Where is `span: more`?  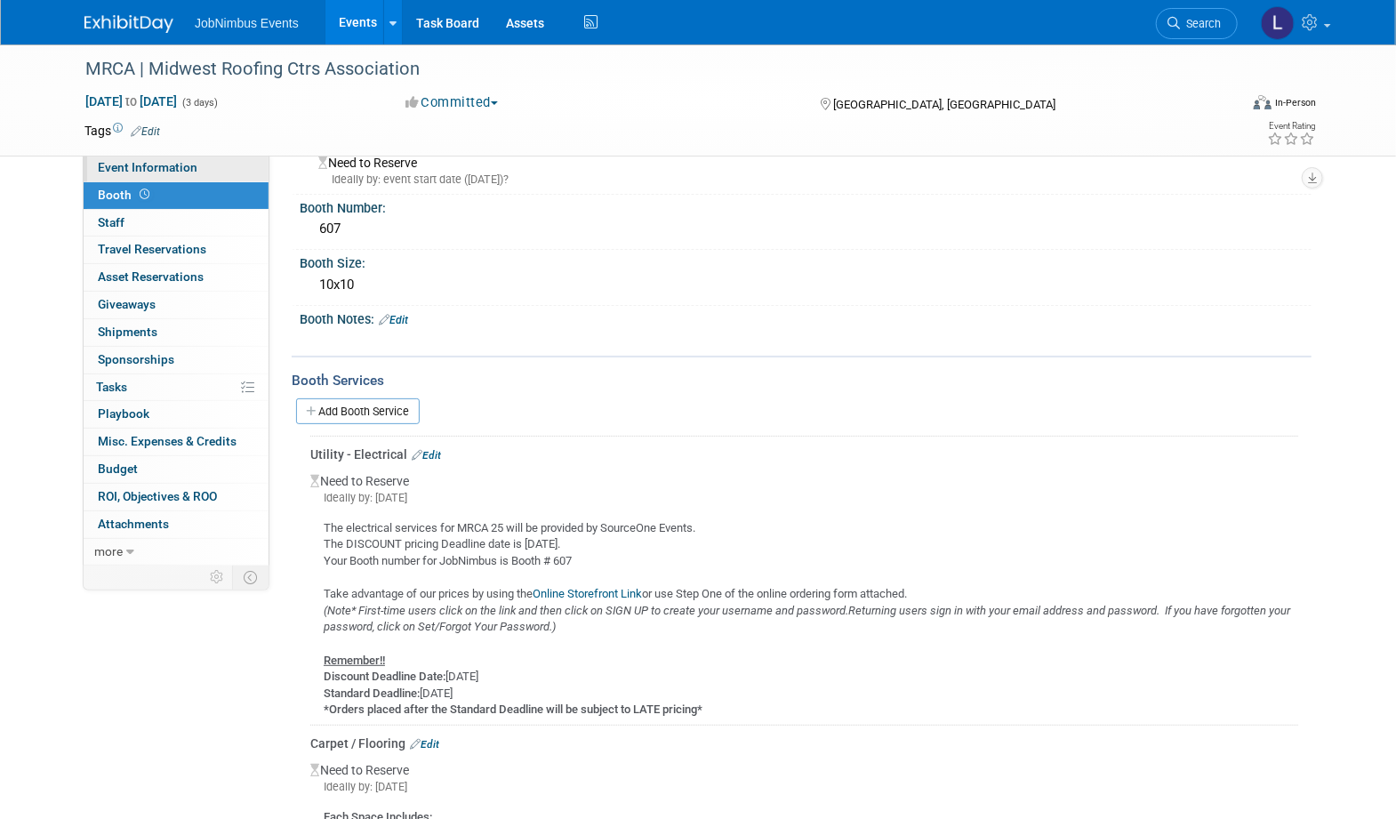 span: more is located at coordinates (109, 551).